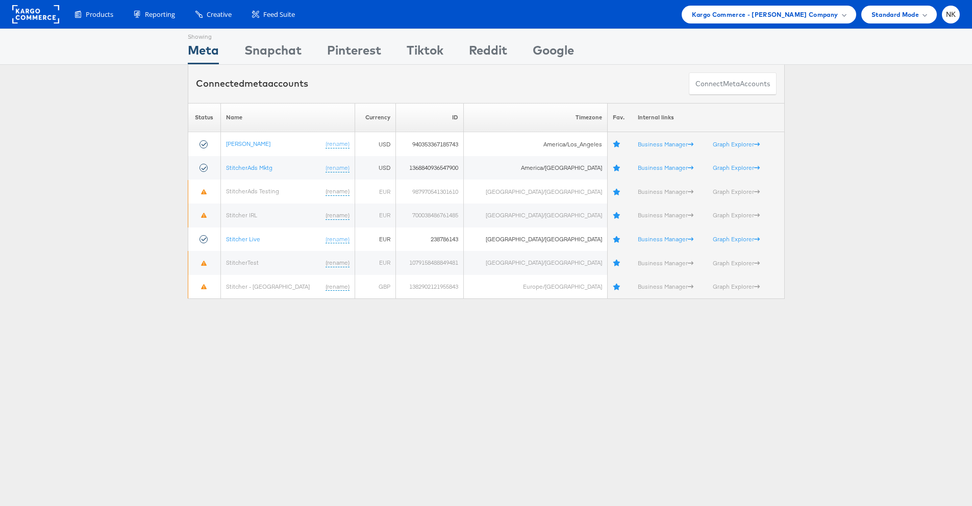 The width and height of the screenshot is (972, 506). I want to click on div: Pinterest, so click(354, 53).